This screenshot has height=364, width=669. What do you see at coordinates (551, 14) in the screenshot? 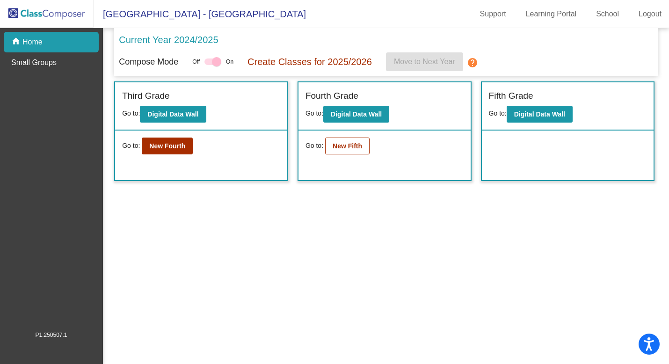
I see `a: Learning Portal` at bounding box center [551, 14].